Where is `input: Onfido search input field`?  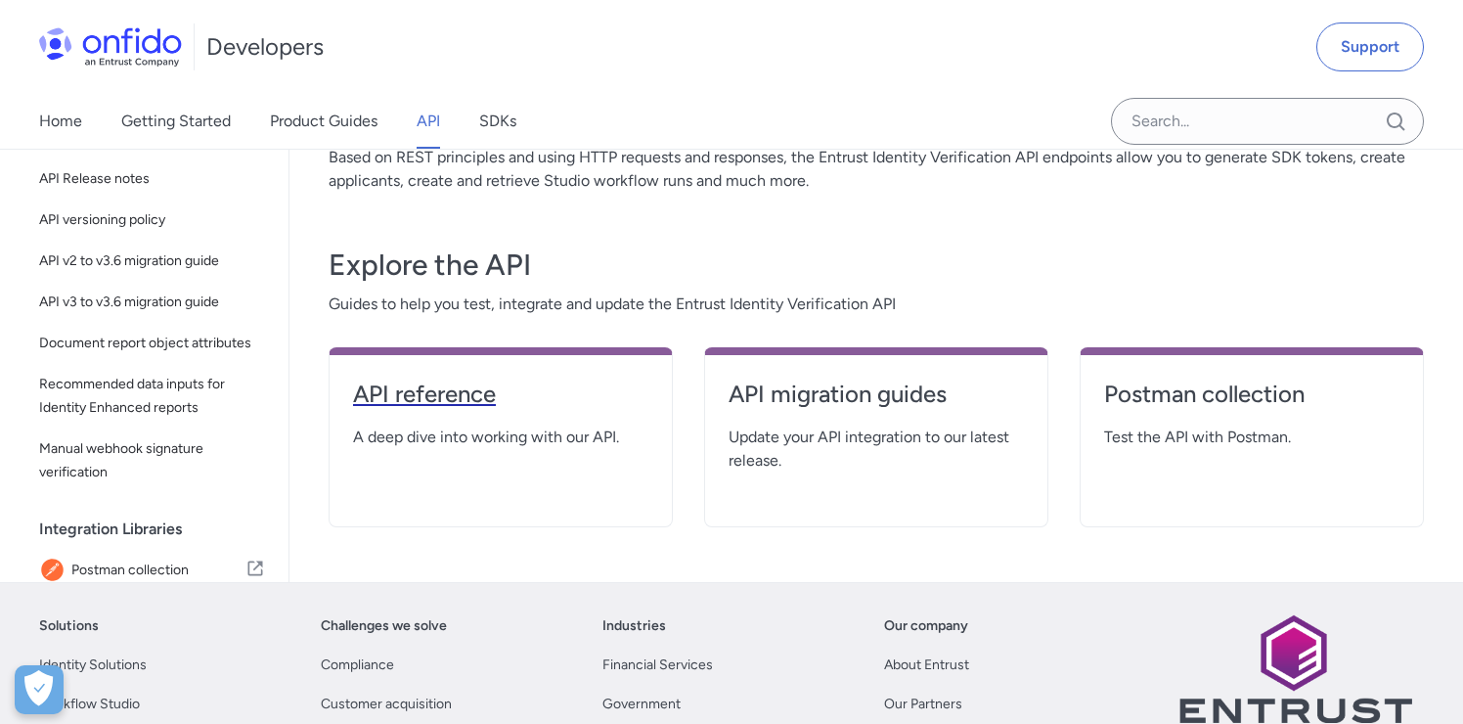
input: Onfido search input field is located at coordinates (1268, 121).